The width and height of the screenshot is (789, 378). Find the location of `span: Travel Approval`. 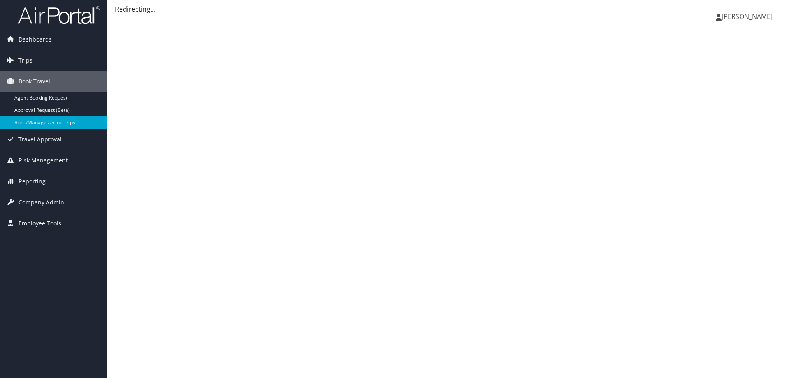

span: Travel Approval is located at coordinates (40, 139).